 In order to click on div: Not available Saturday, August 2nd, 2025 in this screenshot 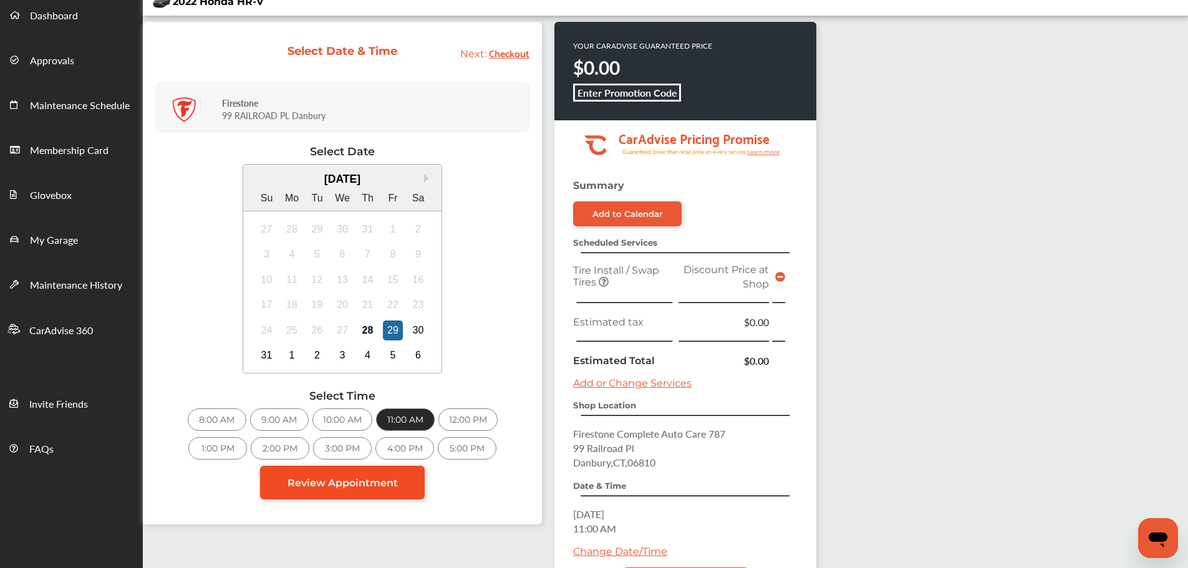, I will do `click(418, 229)`.